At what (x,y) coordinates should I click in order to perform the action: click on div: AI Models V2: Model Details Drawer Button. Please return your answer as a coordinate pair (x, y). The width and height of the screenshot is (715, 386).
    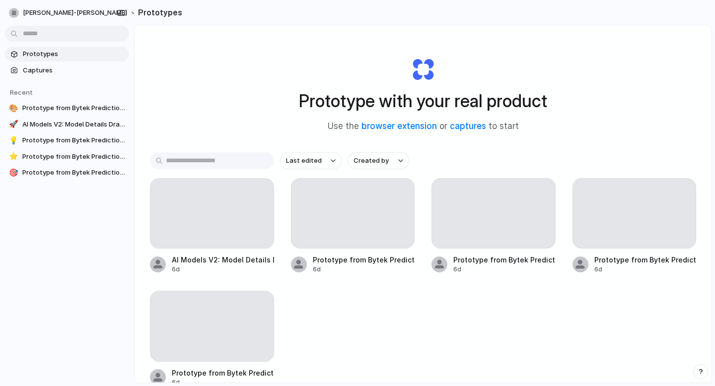
    Looking at the image, I should click on (223, 260).